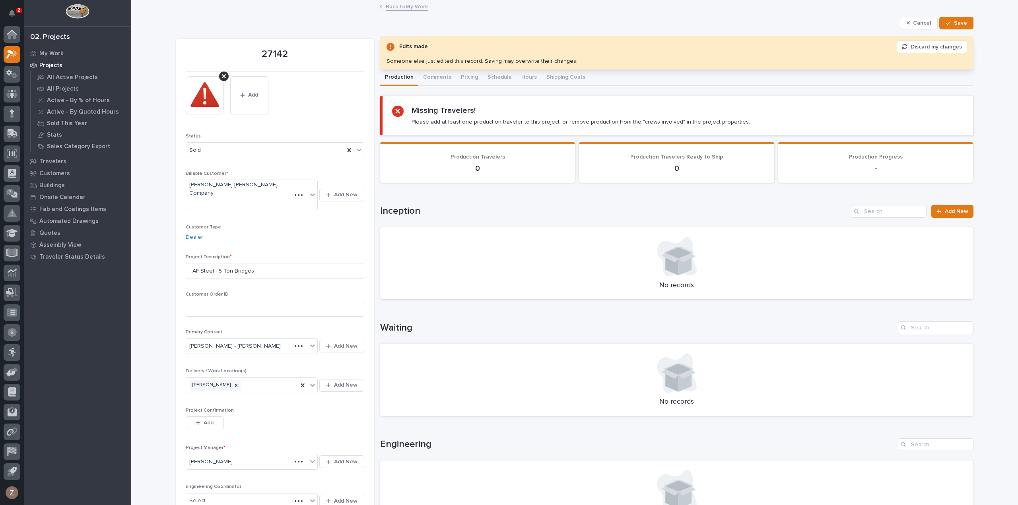 This screenshot has width=1018, height=505. Describe the element at coordinates (81, 100) in the screenshot. I see `a: Active - By % of Hours` at that location.